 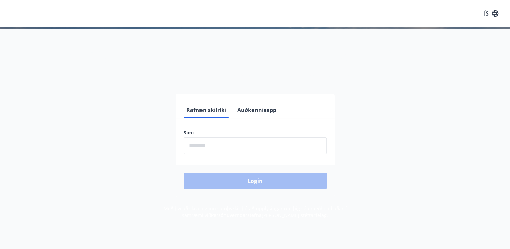 What do you see at coordinates (255, 133) in the screenshot?
I see `label: Sími` at bounding box center [255, 133].